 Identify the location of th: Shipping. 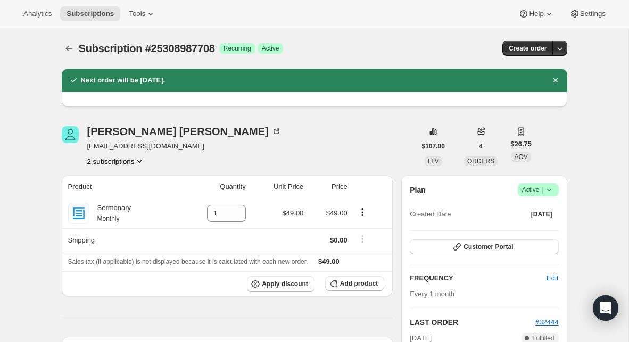
(119, 240).